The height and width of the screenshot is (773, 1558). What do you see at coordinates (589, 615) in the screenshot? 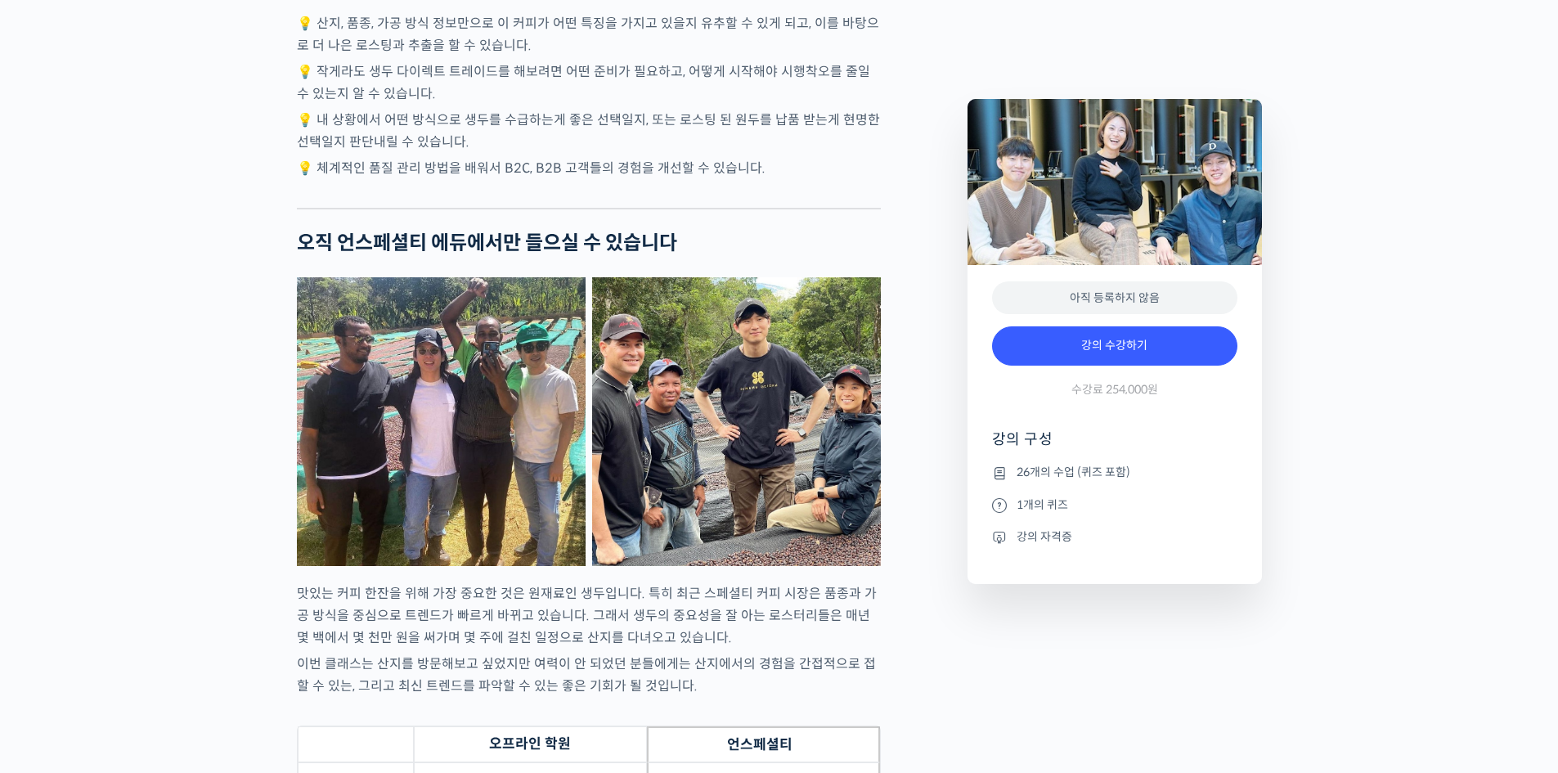
I see `p: 맛있는 커피 한잔을 위해 가장 중요한 것은 원재료인 생두입니다. 특히 최근 스페셜티 커피 시장은 품종과 가공 방식을 중심으로 트렌드가 빠르게 바뀌고 있습니다. 그래서 생두의 ...` at bounding box center [589, 615].